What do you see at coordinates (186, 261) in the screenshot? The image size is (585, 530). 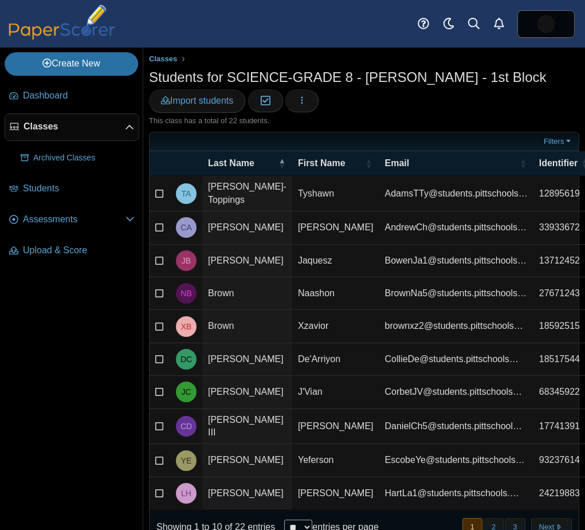 I see `span: Jaquesz Bowen` at bounding box center [186, 261].